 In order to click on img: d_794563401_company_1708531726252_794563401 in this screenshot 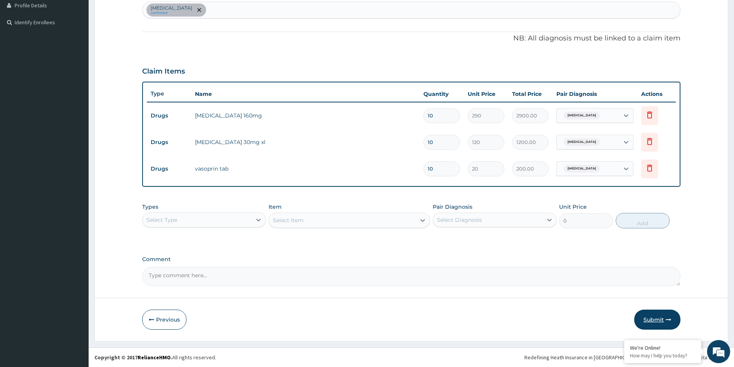, I will do `click(23, 48)`.